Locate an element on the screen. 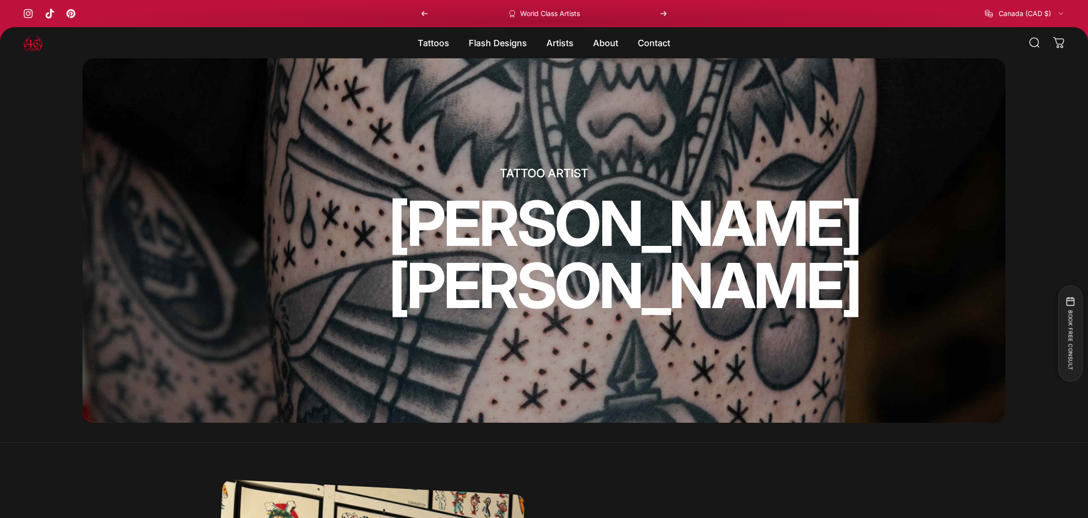  button: BOOK FREE CONSULT is located at coordinates (1070, 333).